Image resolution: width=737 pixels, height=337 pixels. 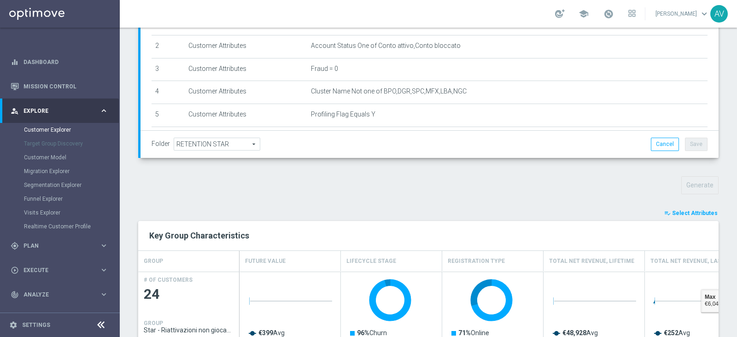 What do you see at coordinates (59, 295) in the screenshot?
I see `button: track_changes Analyze keyboard_arrow_right` at bounding box center [59, 295].